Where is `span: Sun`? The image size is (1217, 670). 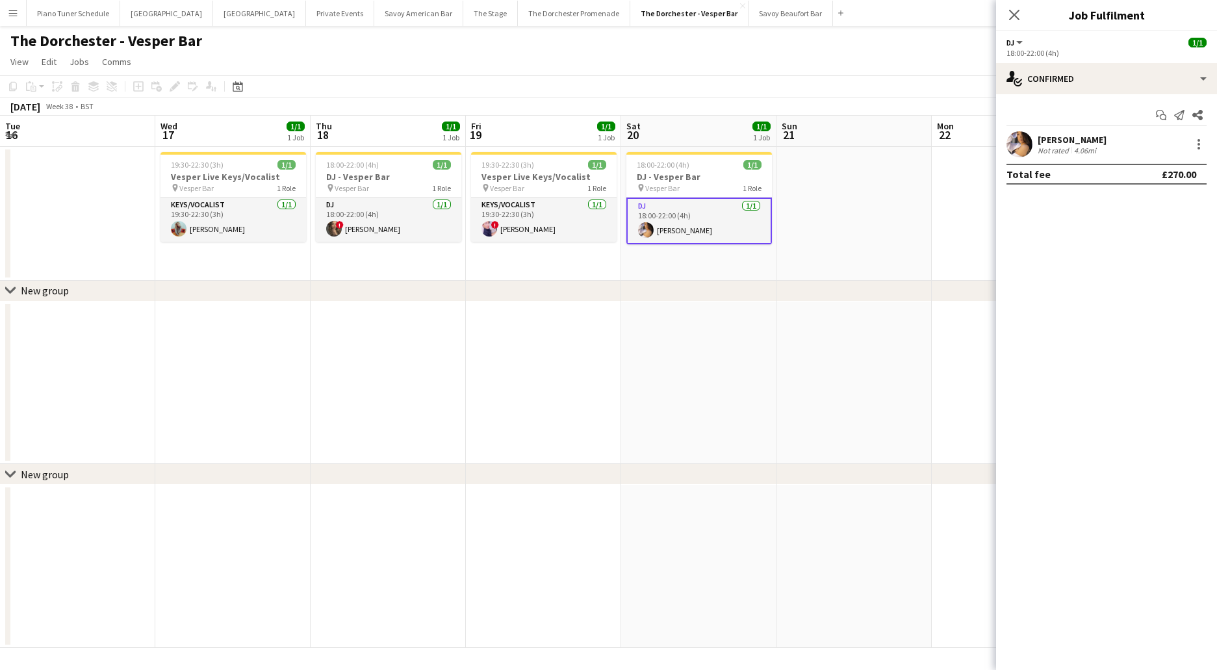 span: Sun is located at coordinates (789, 126).